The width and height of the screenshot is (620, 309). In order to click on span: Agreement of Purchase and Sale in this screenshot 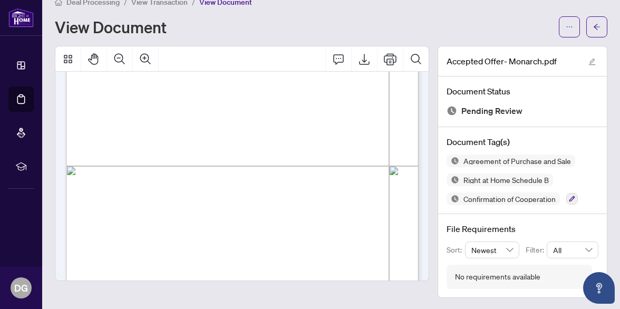, I will do `click(517, 161)`.